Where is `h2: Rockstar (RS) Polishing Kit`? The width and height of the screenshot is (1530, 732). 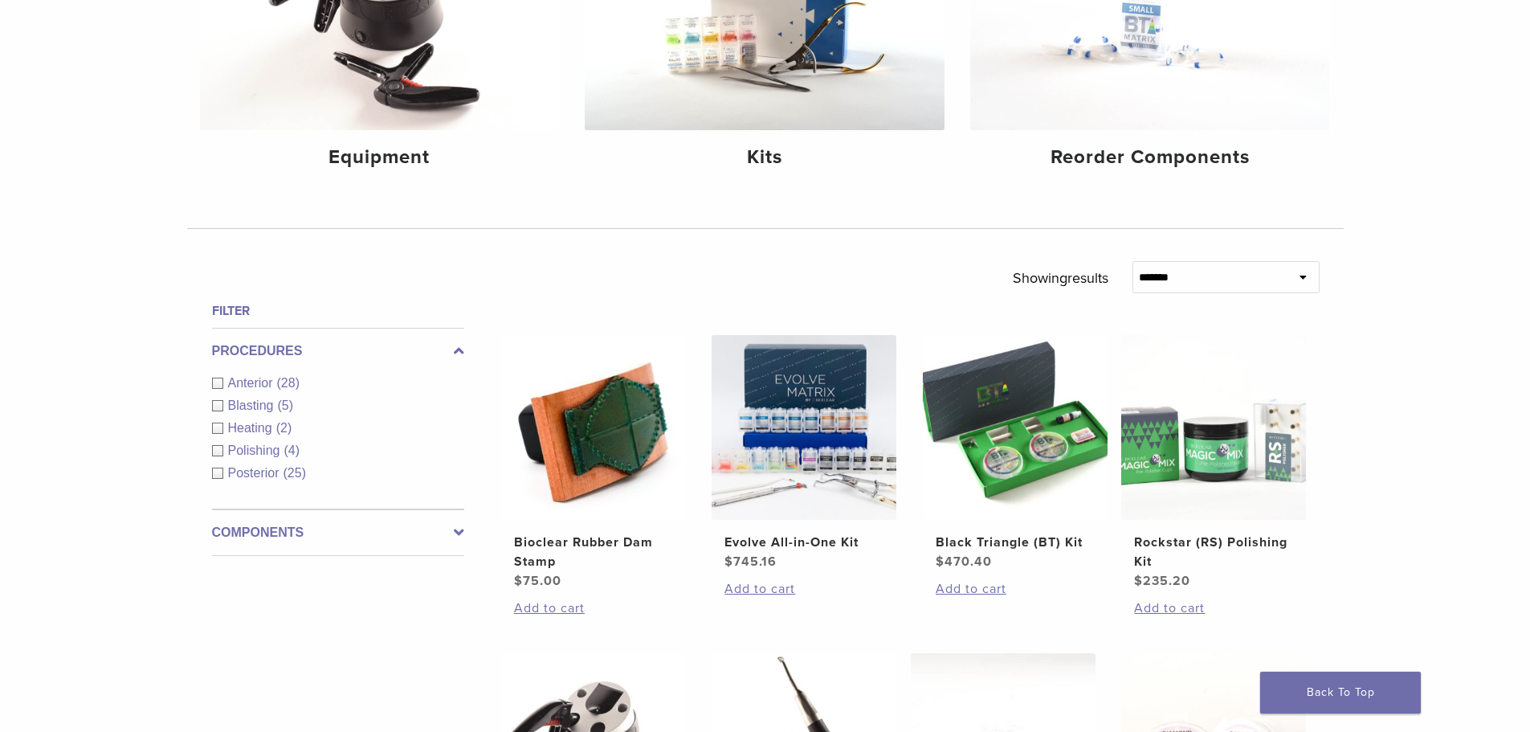 h2: Rockstar (RS) Polishing Kit is located at coordinates (1214, 552).